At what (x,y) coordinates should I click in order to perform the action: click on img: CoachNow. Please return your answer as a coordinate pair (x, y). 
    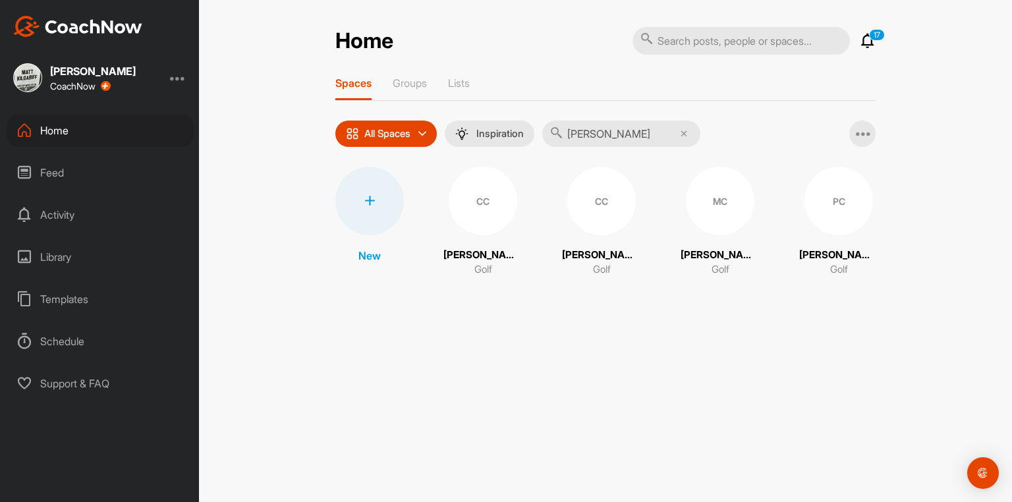
    Looking at the image, I should click on (78, 26).